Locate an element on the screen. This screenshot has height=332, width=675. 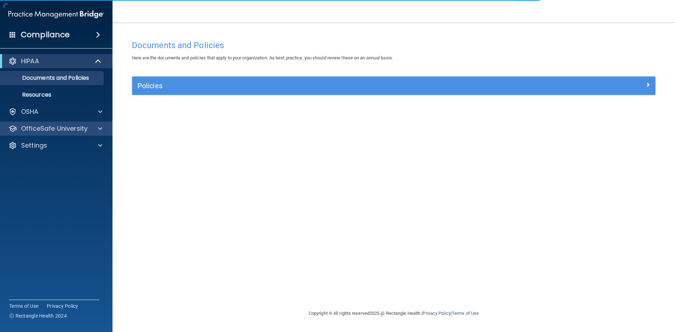
span: Here are the documents and policies that apply to your organization. As best practice, you should... is located at coordinates (262, 58).